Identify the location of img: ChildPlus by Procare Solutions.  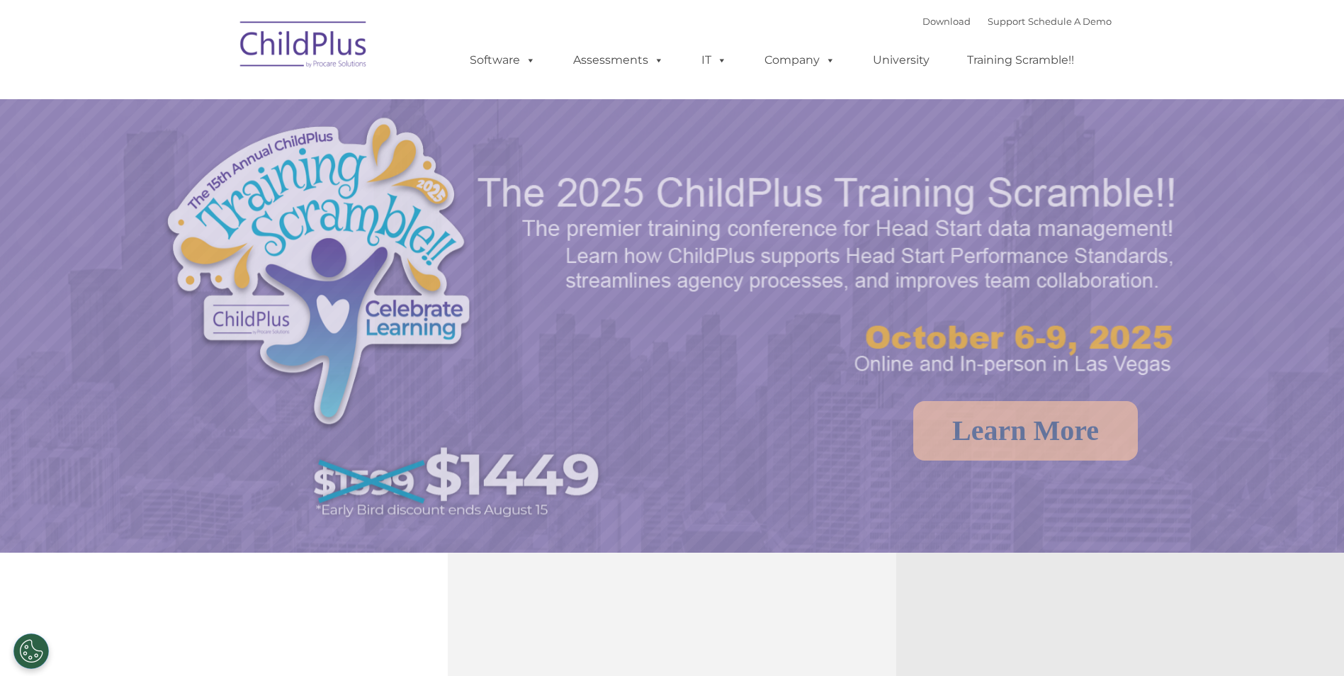
(304, 47).